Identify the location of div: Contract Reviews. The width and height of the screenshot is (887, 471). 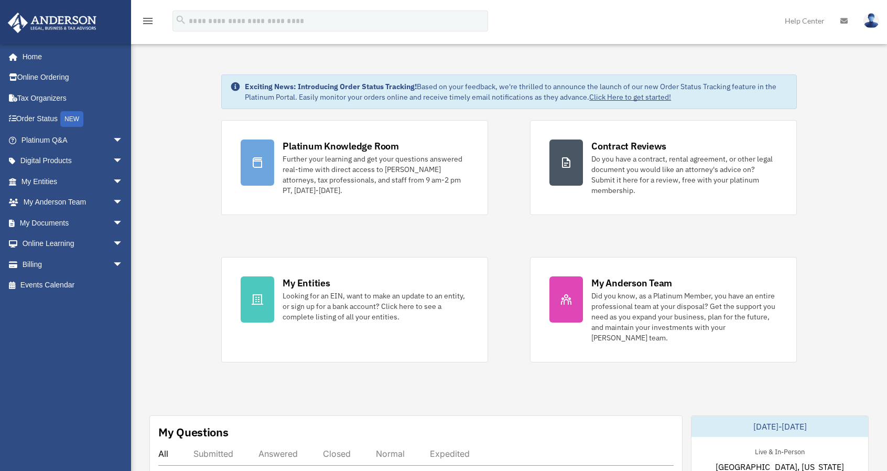
(629, 146).